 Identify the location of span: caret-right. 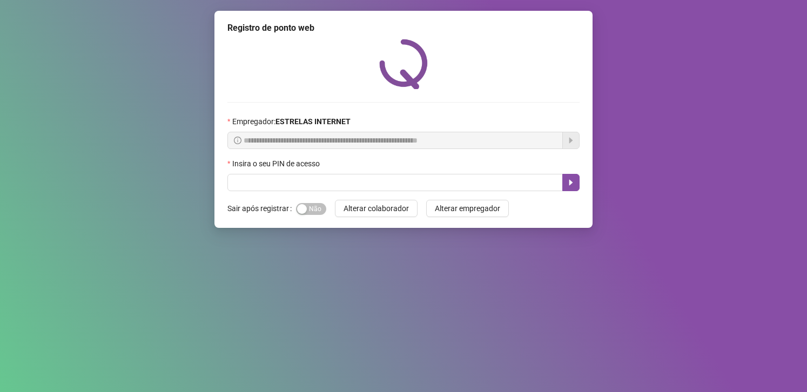
(571, 183).